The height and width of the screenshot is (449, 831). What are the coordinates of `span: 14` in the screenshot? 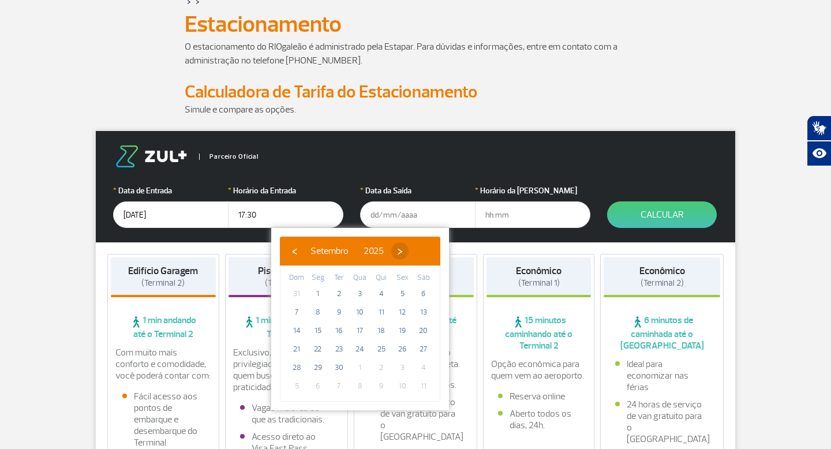 It's located at (296, 330).